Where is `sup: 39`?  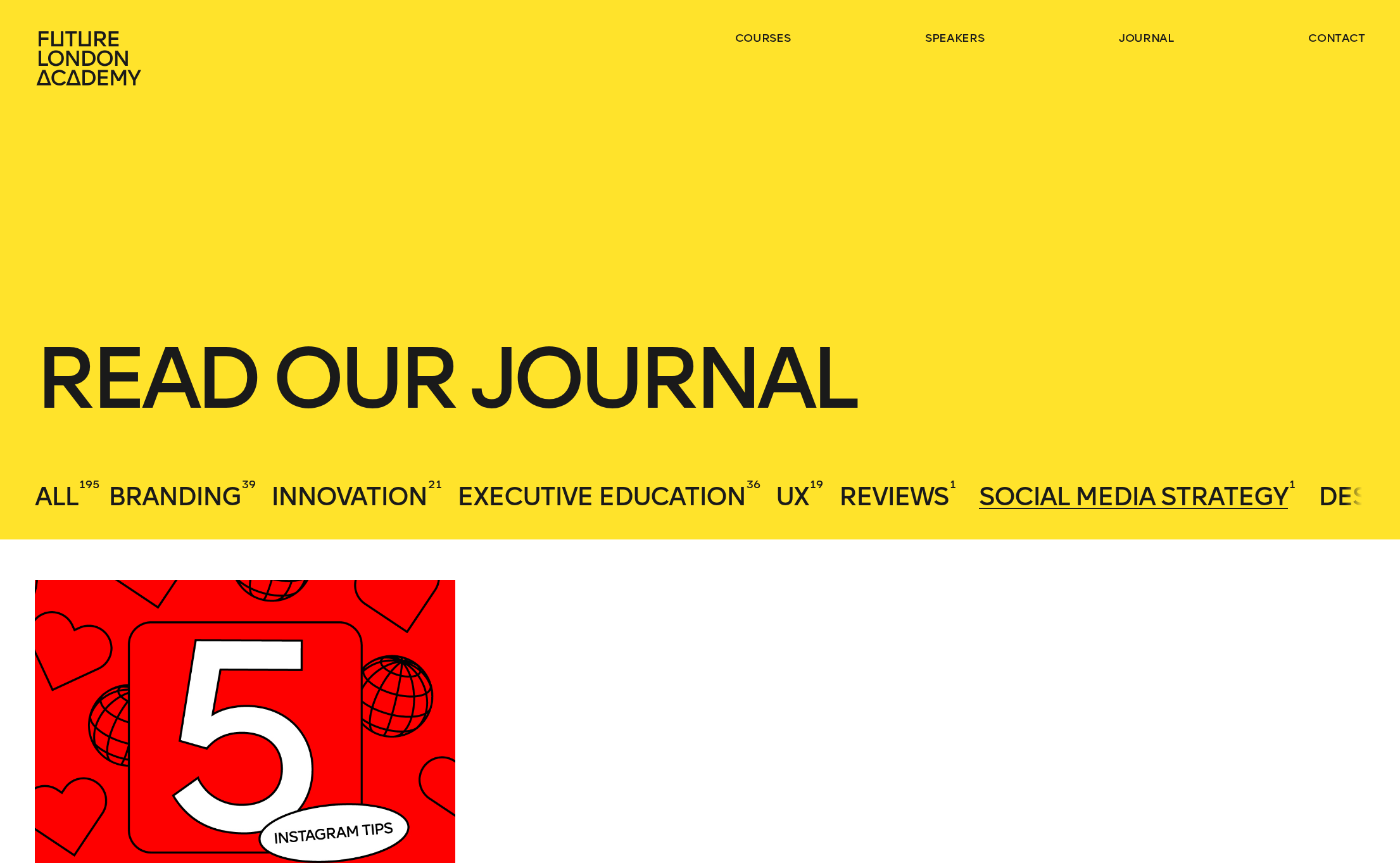 sup: 39 is located at coordinates (248, 484).